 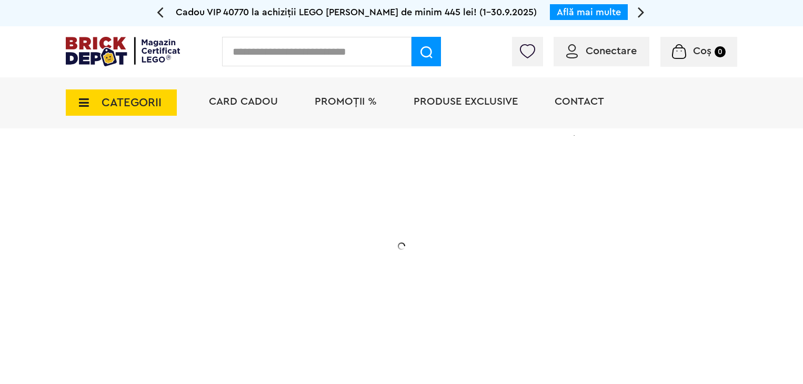 What do you see at coordinates (246, 205) in the screenshot?
I see `h1: 20% Reducere!` at bounding box center [246, 205].